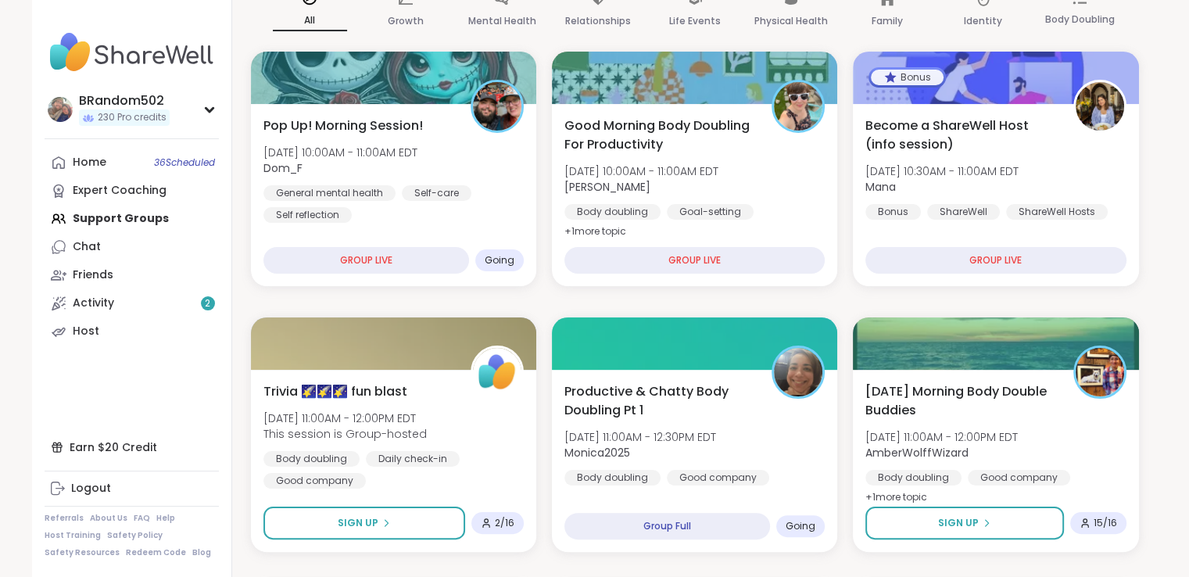  What do you see at coordinates (502, 21) in the screenshot?
I see `p: Mental Health` at bounding box center [502, 21].